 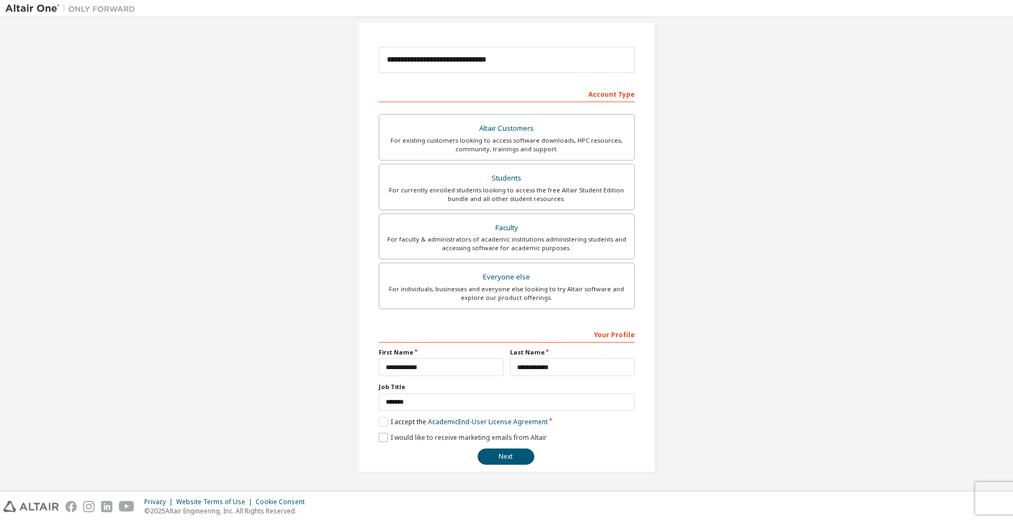 I want to click on div: Altair Customers, so click(x=507, y=129).